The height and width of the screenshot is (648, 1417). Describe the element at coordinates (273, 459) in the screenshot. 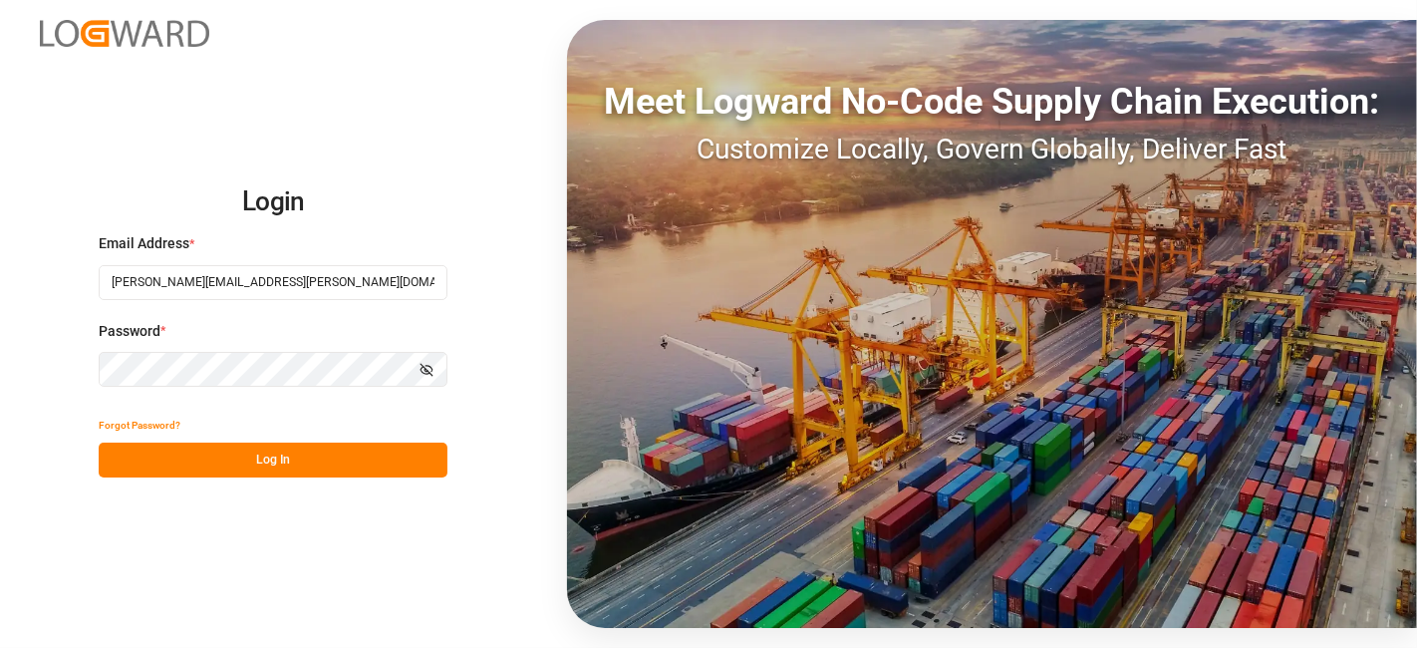

I see `button: Log In` at that location.